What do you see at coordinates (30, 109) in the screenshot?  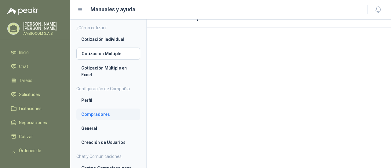 I see `span: Licitaciones` at bounding box center [30, 109].